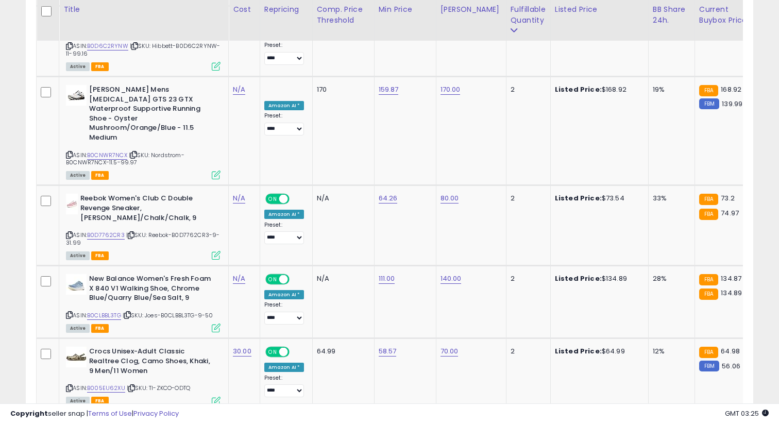 The height and width of the screenshot is (424, 779). What do you see at coordinates (106, 388) in the screenshot?
I see `a: B005EU62XU` at bounding box center [106, 388].